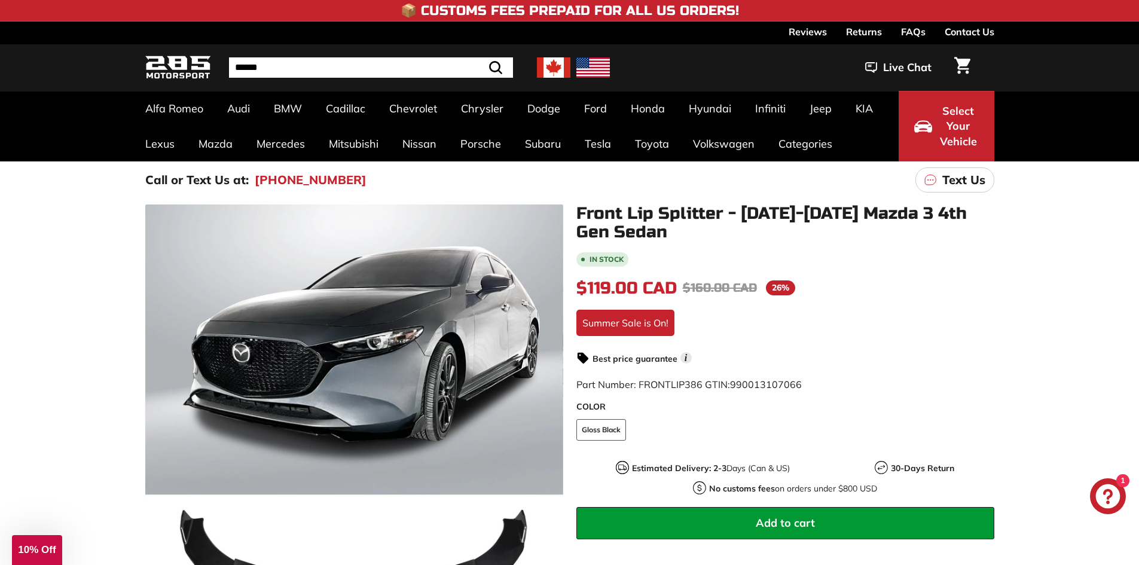  What do you see at coordinates (652, 143) in the screenshot?
I see `a: Toyota` at bounding box center [652, 143].